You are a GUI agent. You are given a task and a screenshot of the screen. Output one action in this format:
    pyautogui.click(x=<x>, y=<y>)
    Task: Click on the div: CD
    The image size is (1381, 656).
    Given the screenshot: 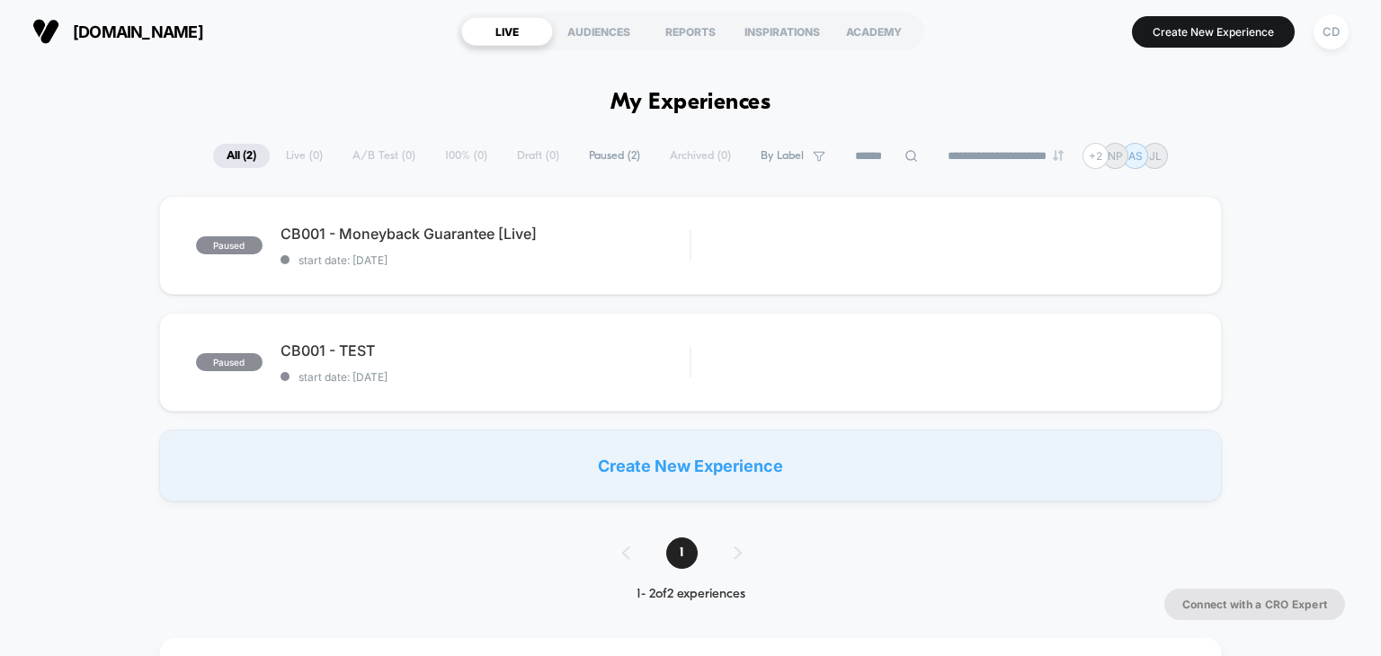 What is the action you would take?
    pyautogui.click(x=1331, y=31)
    